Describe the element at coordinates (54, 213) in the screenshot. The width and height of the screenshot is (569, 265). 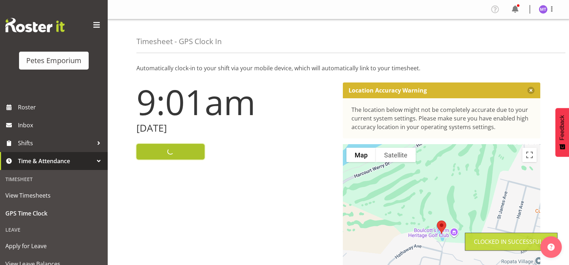
I see `span: GPS Time Clock` at that location.